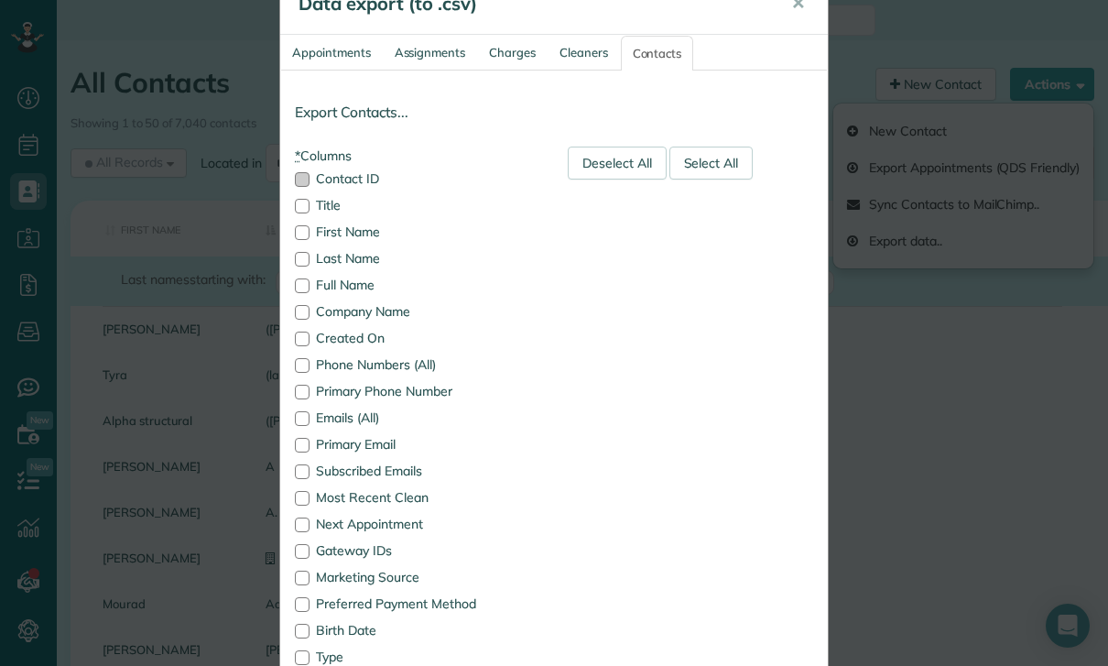  What do you see at coordinates (417, 524) in the screenshot?
I see `label: Next Appointment` at bounding box center [417, 524].